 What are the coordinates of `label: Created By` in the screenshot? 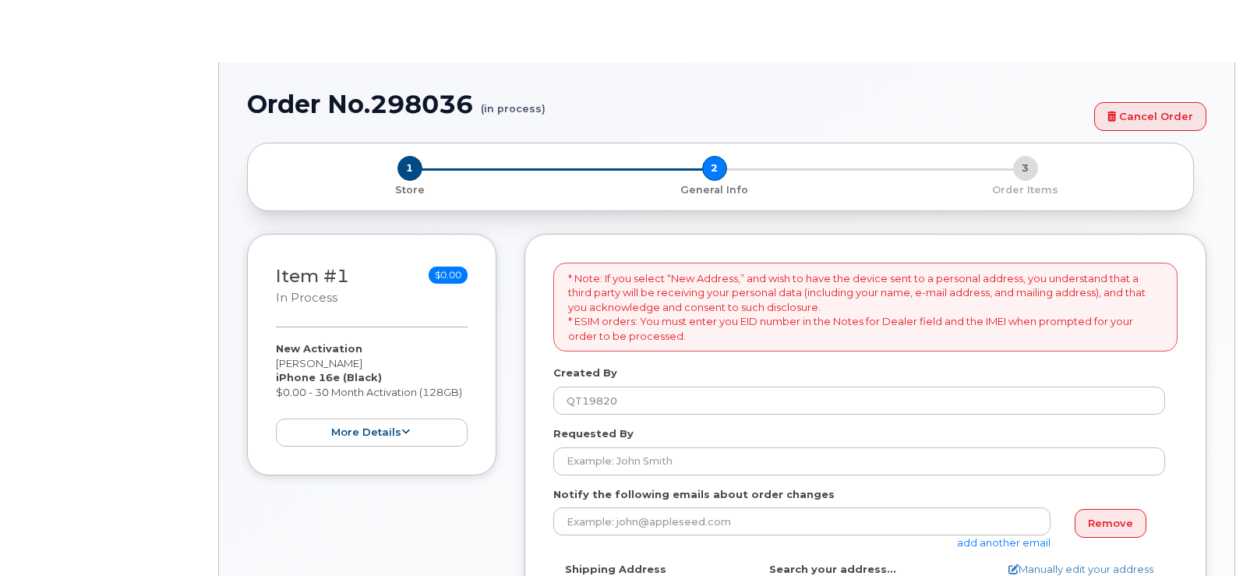 It's located at (585, 372).